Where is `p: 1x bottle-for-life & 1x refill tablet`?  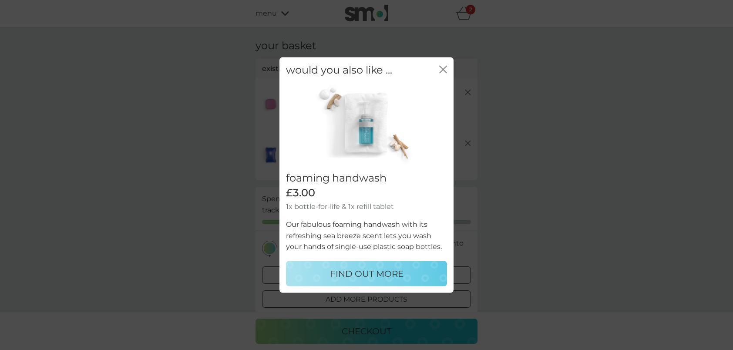
p: 1x bottle-for-life & 1x refill tablet is located at coordinates (366, 207).